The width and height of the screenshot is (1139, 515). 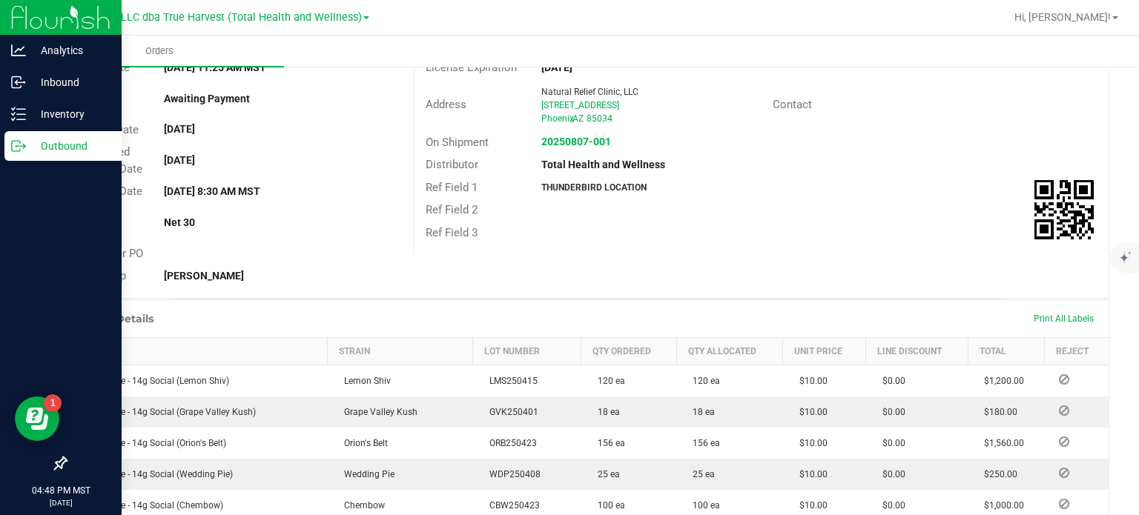 I want to click on span: Orders, so click(x=159, y=51).